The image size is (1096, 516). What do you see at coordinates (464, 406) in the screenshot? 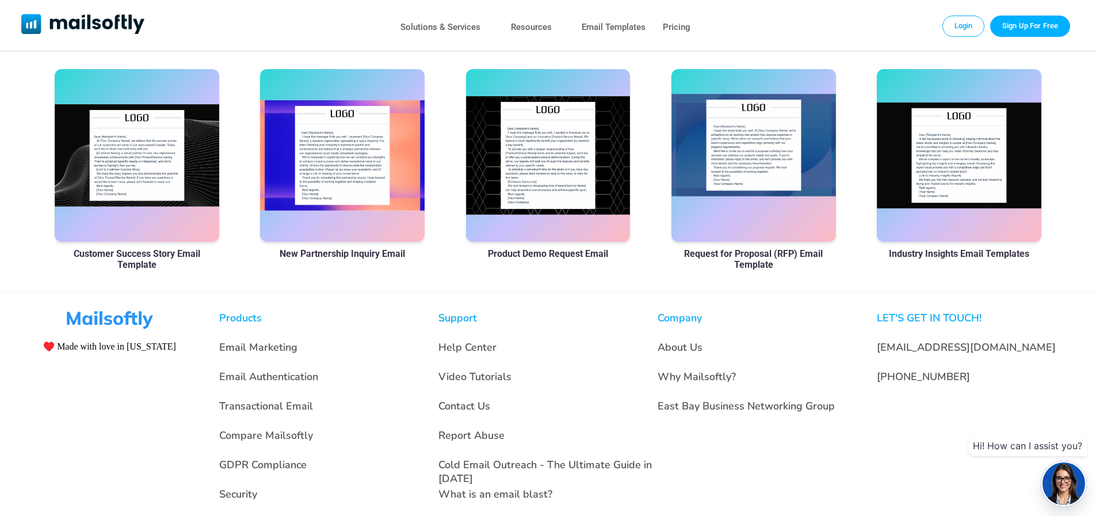
I see `a: Contact Us` at bounding box center [464, 406].